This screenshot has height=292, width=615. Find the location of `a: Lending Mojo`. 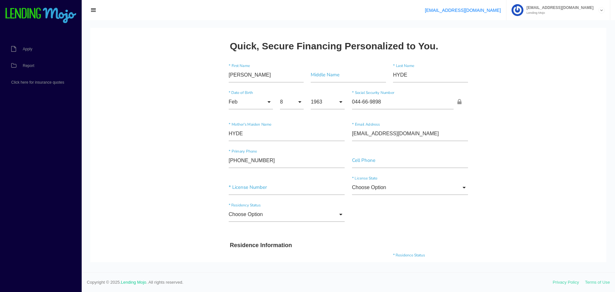

a: Lending Mojo is located at coordinates (133, 282).